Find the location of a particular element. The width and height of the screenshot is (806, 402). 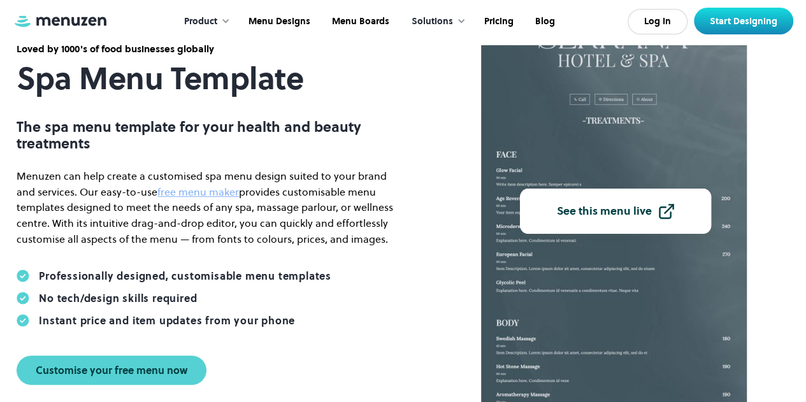

div: Instant price and item updates from your phone is located at coordinates (167, 321).